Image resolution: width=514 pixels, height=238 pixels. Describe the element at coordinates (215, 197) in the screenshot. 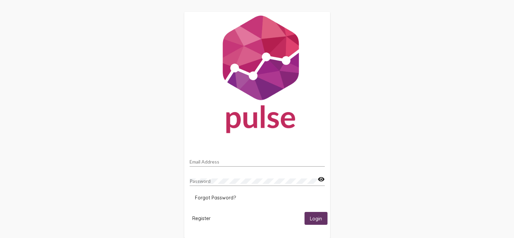

I see `button: Forgot Password?` at that location.